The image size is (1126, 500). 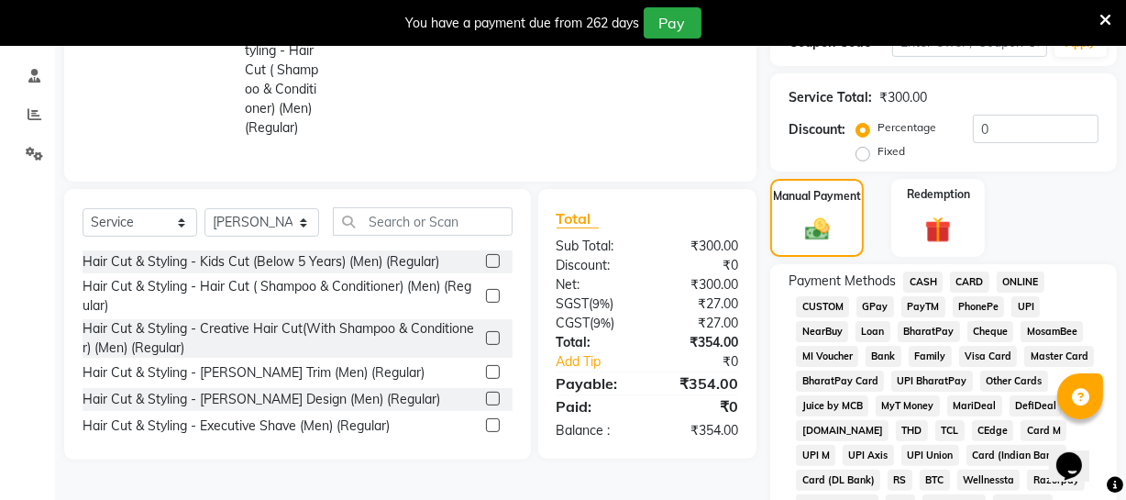 I want to click on span: Family, so click(x=930, y=356).